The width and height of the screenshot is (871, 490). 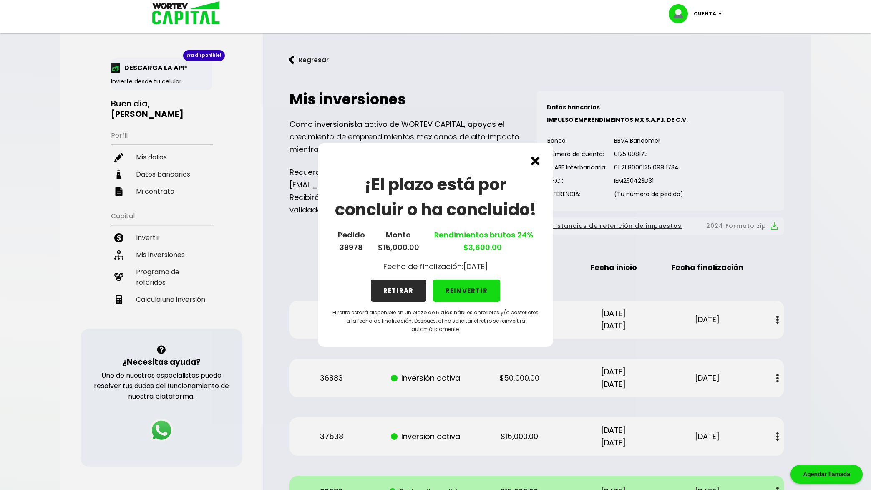 What do you see at coordinates (398, 241) in the screenshot?
I see `p: Monto $15,000.00` at bounding box center [398, 241].